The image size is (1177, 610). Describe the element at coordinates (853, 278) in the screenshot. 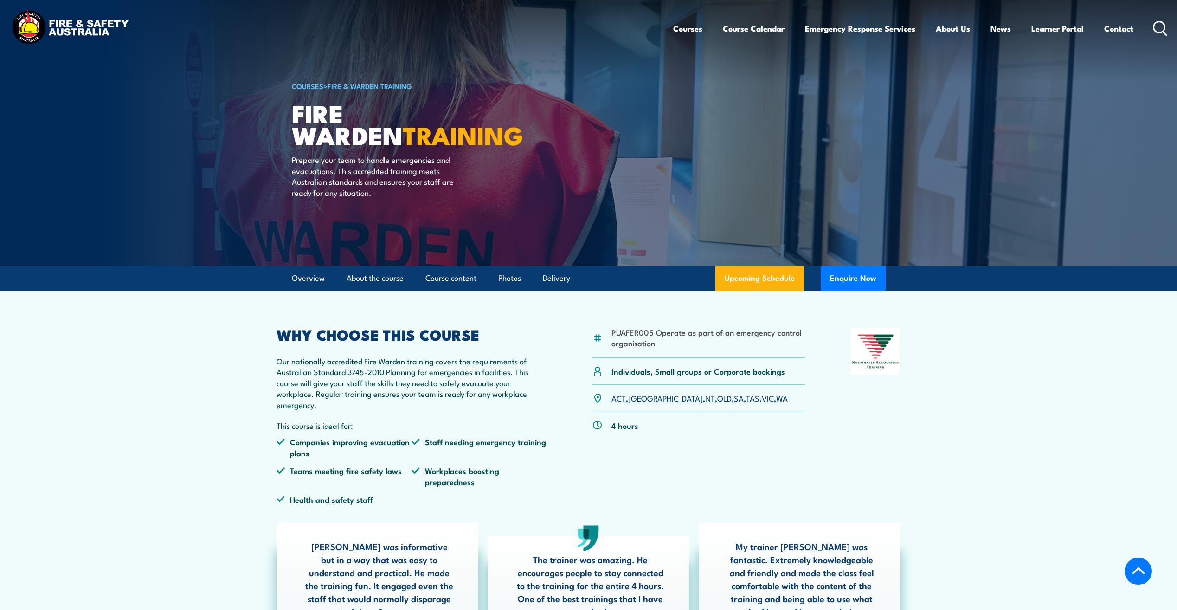

I see `button: Enquire Now` at that location.